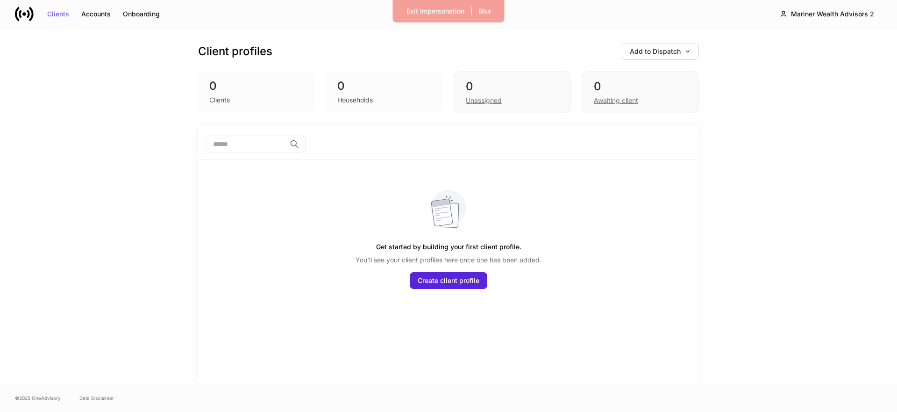  Describe the element at coordinates (141, 14) in the screenshot. I see `div: Onboarding` at that location.